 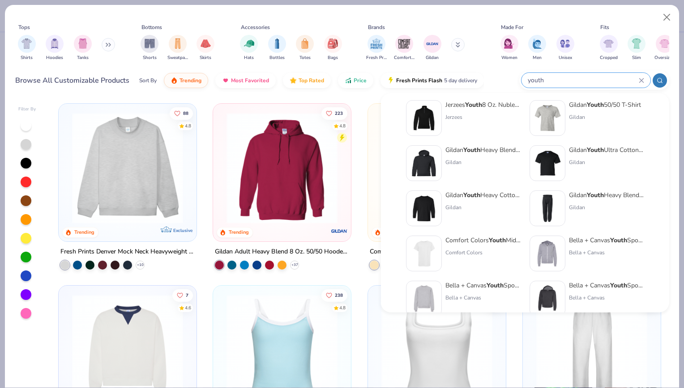 What do you see at coordinates (55, 43) in the screenshot?
I see `img: Hoodies Image` at bounding box center [55, 43].